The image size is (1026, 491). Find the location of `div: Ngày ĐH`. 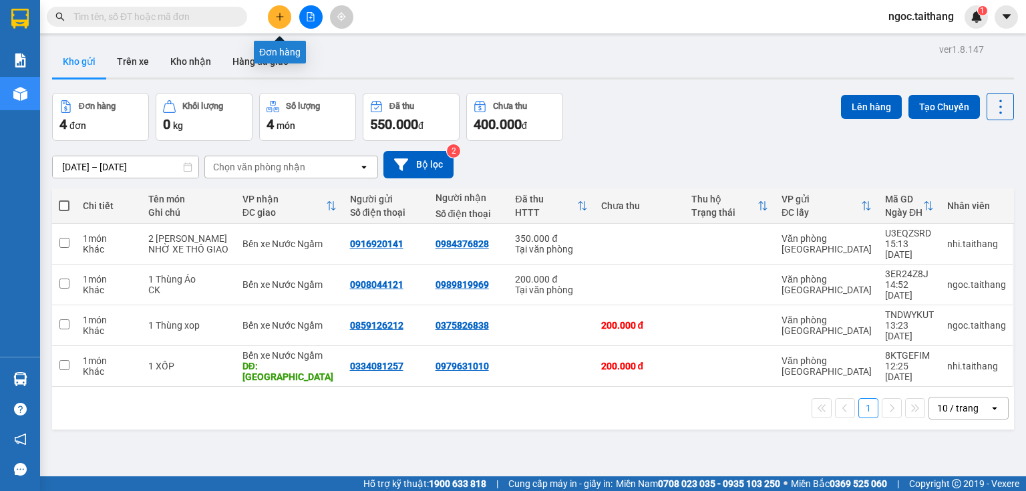

div: Ngày ĐH is located at coordinates (904, 212).